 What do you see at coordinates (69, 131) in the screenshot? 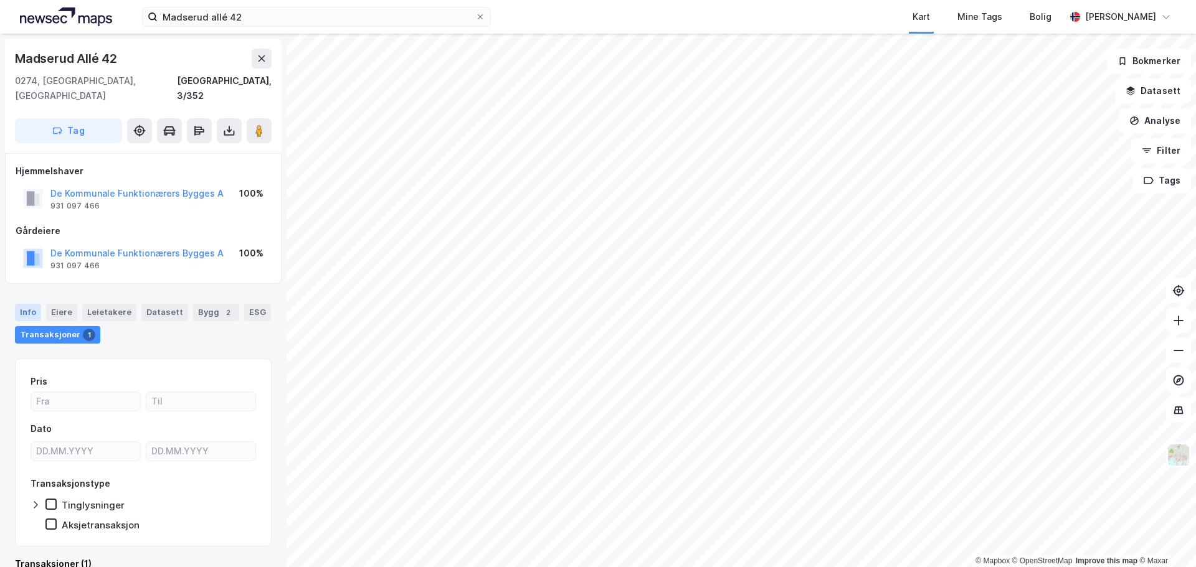
I see `button: Tag` at bounding box center [69, 131].